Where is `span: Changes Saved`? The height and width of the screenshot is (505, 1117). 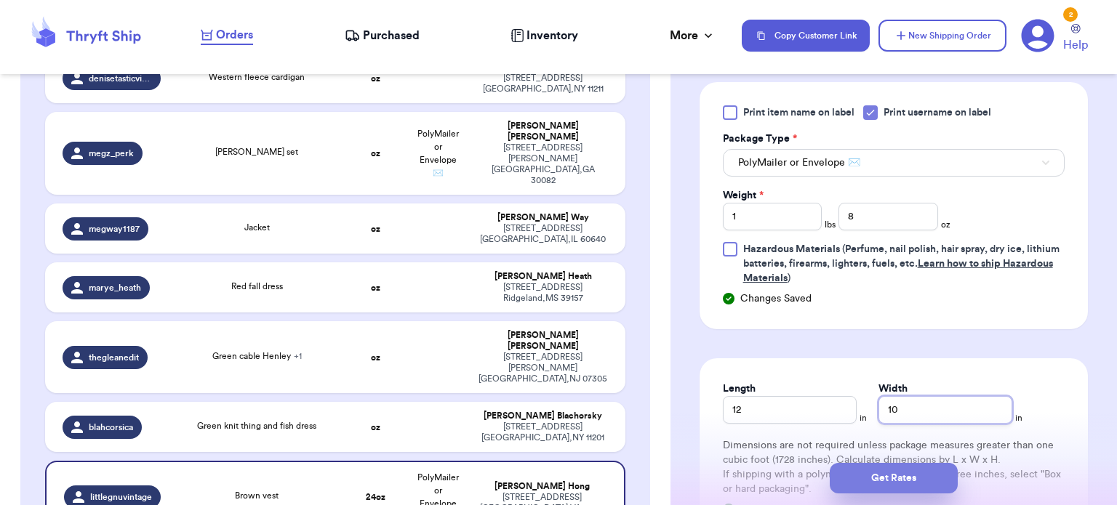 span: Changes Saved is located at coordinates (776, 299).